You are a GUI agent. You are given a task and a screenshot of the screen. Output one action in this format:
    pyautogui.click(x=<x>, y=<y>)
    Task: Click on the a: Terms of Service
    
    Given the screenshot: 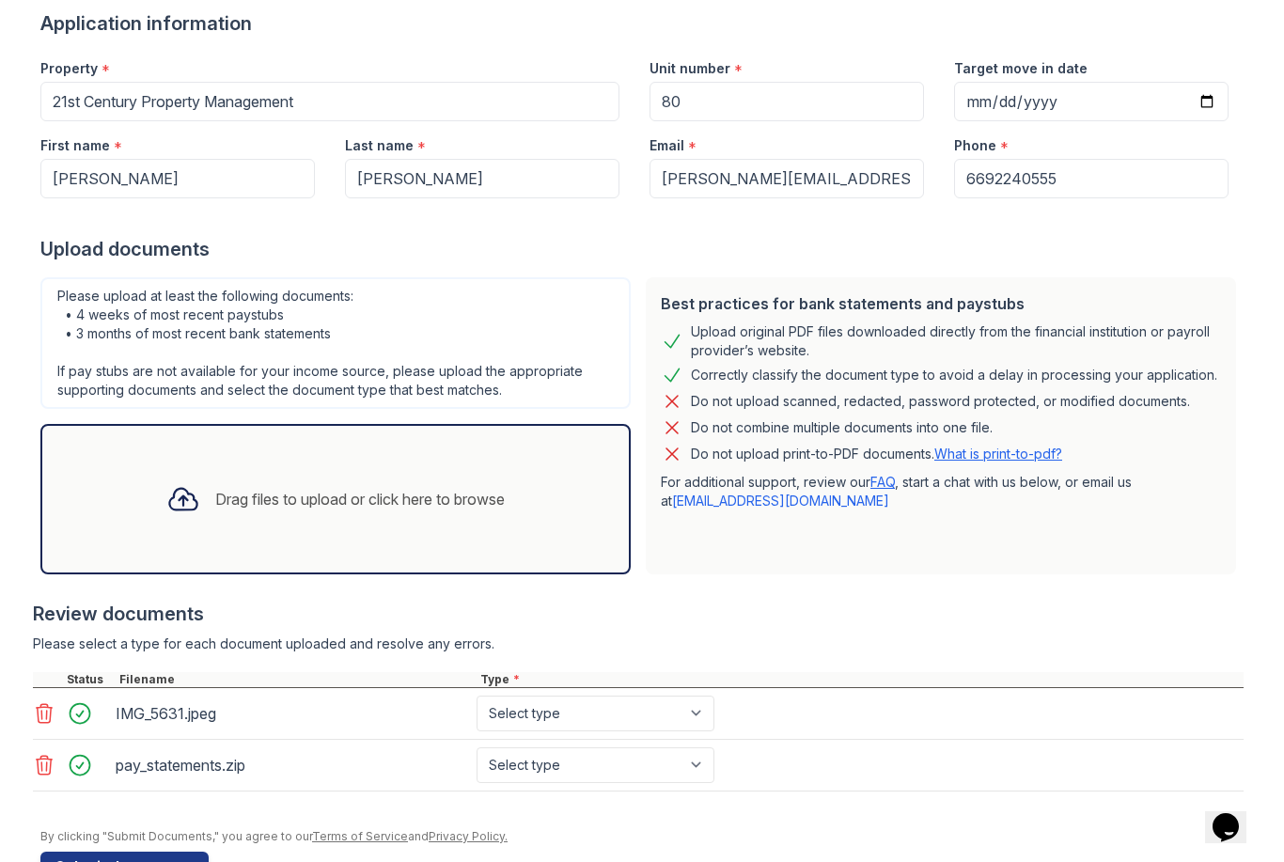 What is the action you would take?
    pyautogui.click(x=360, y=835)
    